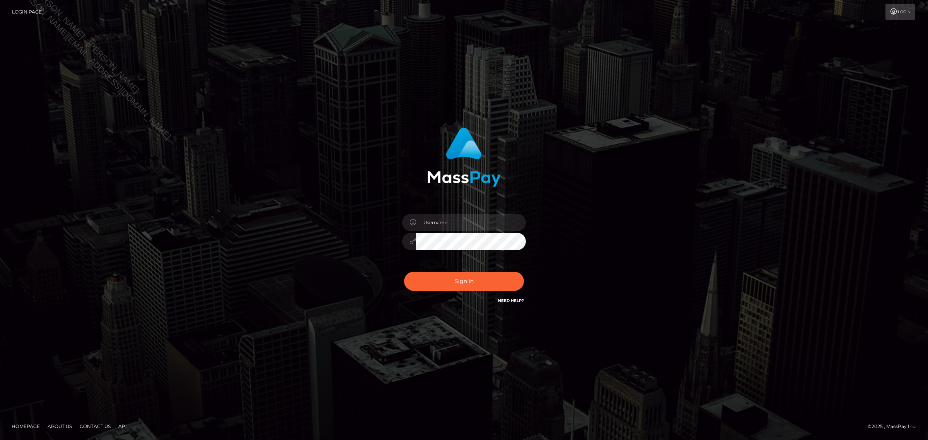 The width and height of the screenshot is (928, 440). Describe the element at coordinates (26, 426) in the screenshot. I see `a: Homepage` at that location.